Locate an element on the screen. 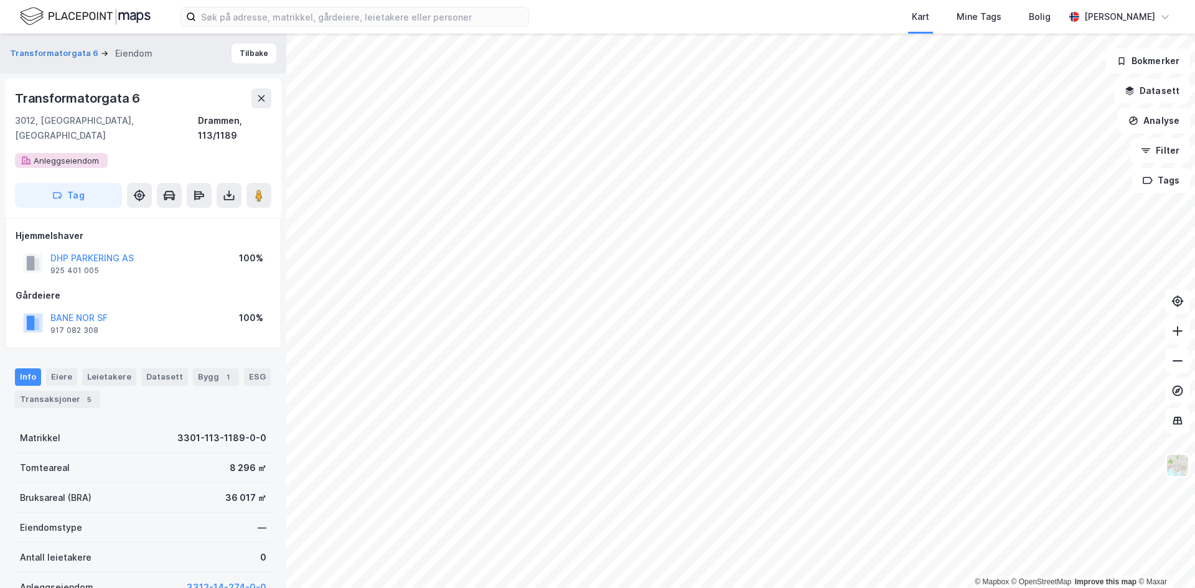  input: Søk på adresse, matrikkel, gårdeiere, leietakere eller personer is located at coordinates (362, 17).